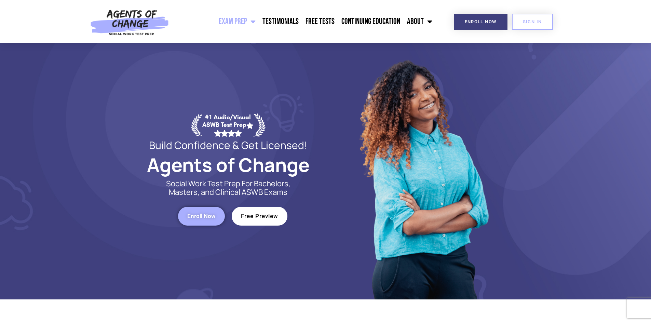 This screenshot has width=651, height=323. I want to click on a: Exam Prep, so click(237, 22).